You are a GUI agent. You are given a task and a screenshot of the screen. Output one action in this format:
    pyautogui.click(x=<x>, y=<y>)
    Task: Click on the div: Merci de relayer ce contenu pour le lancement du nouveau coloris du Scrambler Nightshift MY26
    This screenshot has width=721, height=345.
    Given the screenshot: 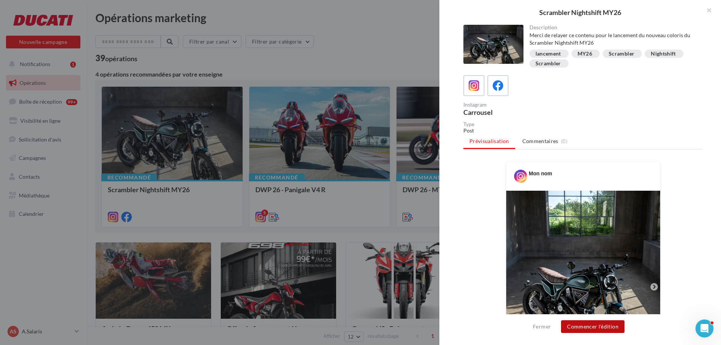 What is the action you would take?
    pyautogui.click(x=614, y=39)
    